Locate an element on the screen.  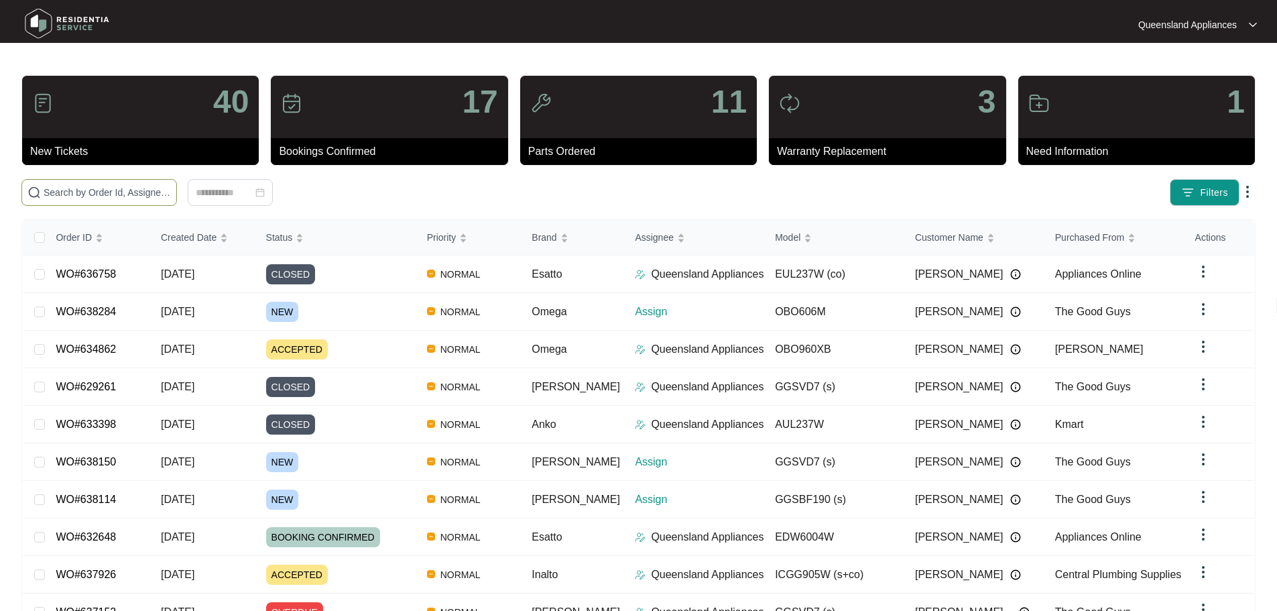
td: OBO606M is located at coordinates (834, 312).